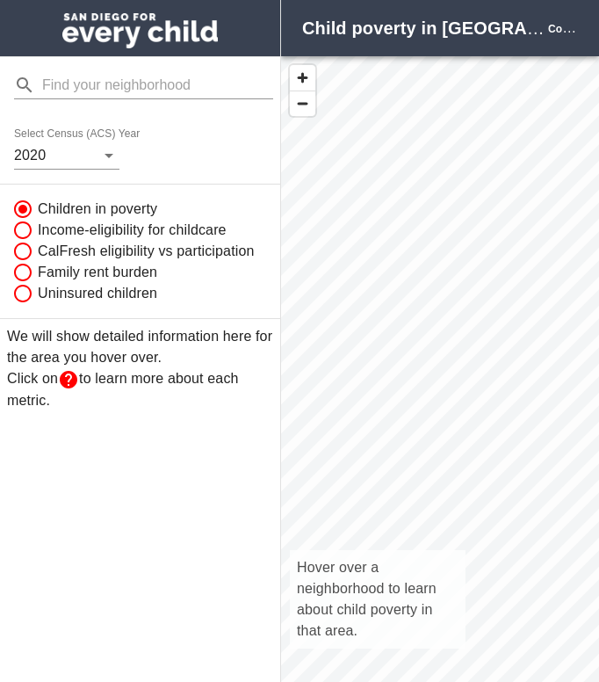 The width and height of the screenshot is (599, 682). I want to click on a: Contact, so click(568, 27).